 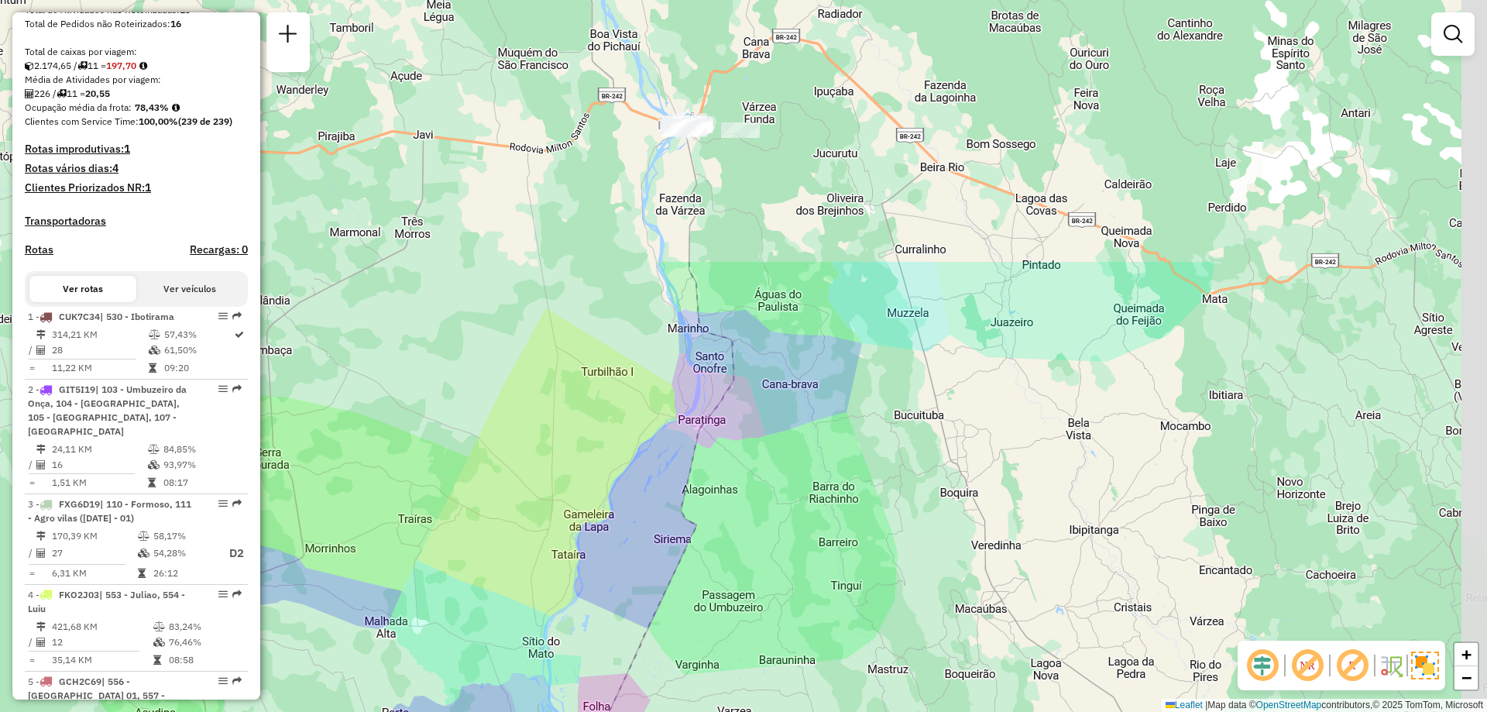 What do you see at coordinates (1453, 34) in the screenshot?
I see `a: Exibir filtros` at bounding box center [1453, 34].